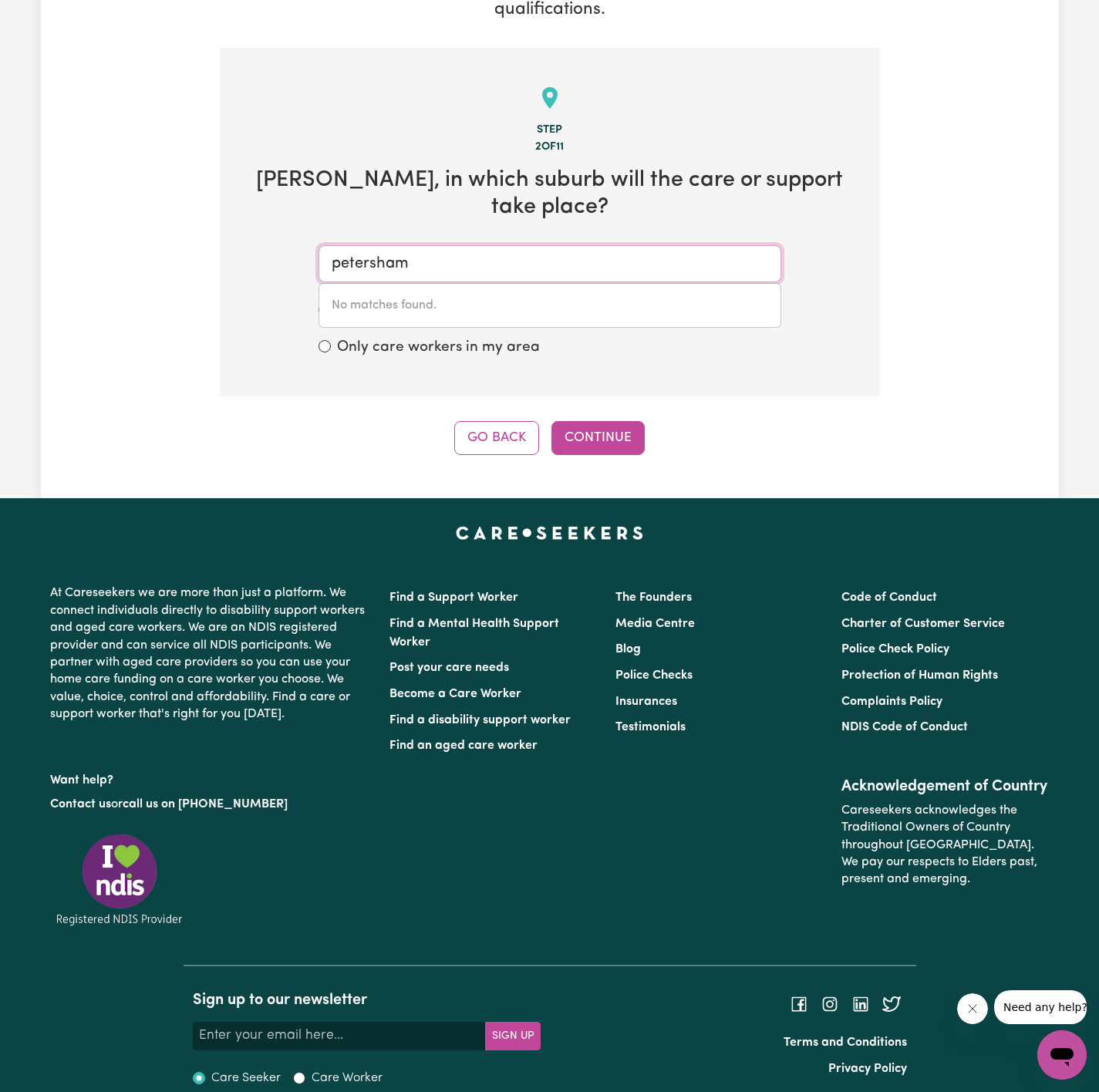  Describe the element at coordinates (654, 676) in the screenshot. I see `a: Police Checks` at that location.